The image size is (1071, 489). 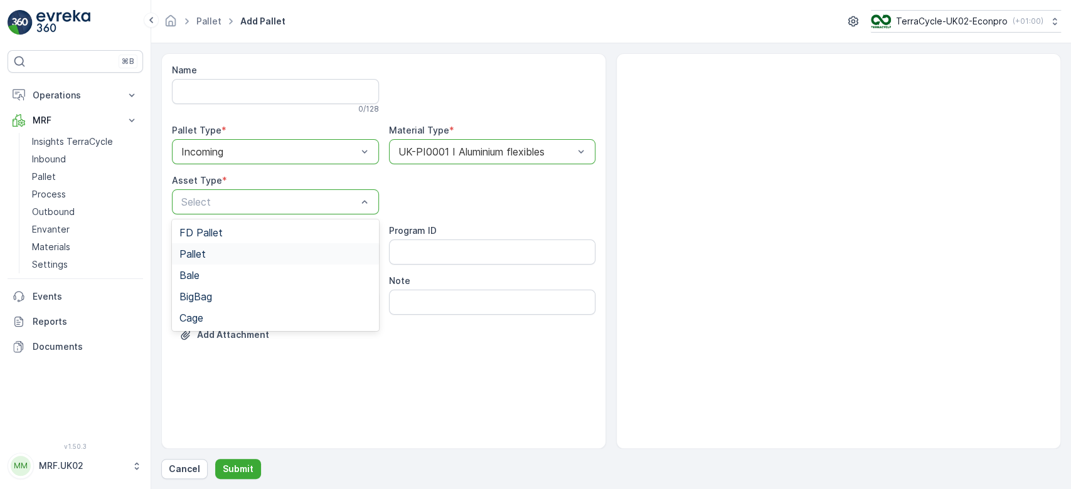 I want to click on button: TerraCycle-UK02-Econpro(+01:00), so click(x=966, y=21).